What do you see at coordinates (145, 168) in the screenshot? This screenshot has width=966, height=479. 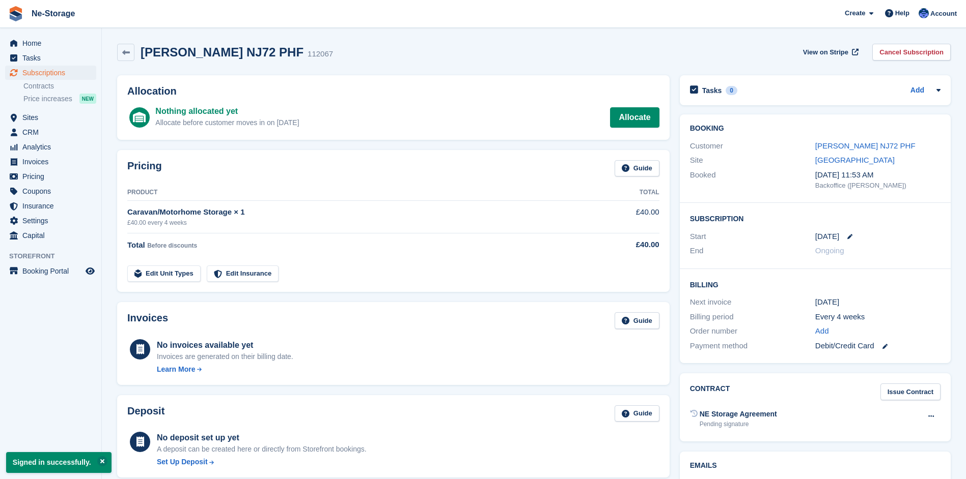 I see `h2: Pricing` at bounding box center [145, 168].